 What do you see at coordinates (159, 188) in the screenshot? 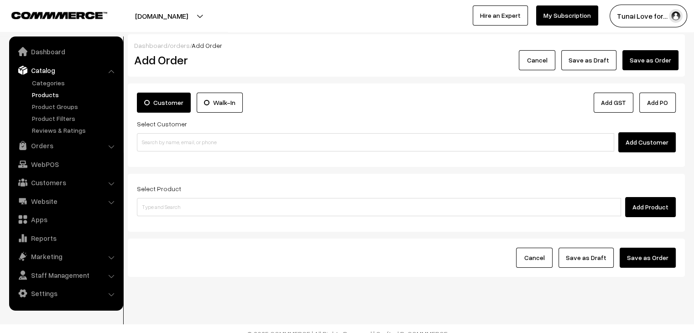
I see `label: Select Product` at bounding box center [159, 188].